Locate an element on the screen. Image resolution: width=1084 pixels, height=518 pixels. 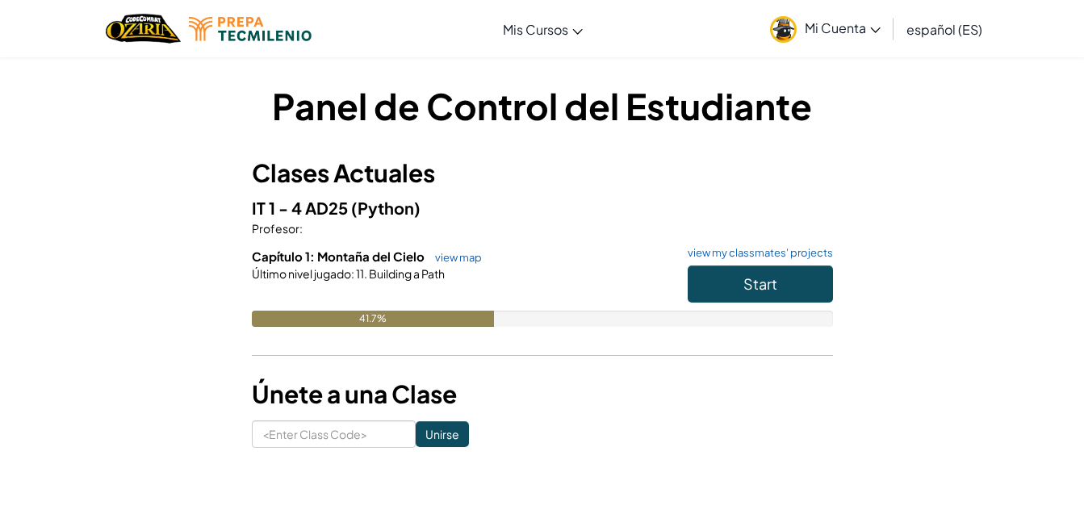
img: Home is located at coordinates (143, 28).